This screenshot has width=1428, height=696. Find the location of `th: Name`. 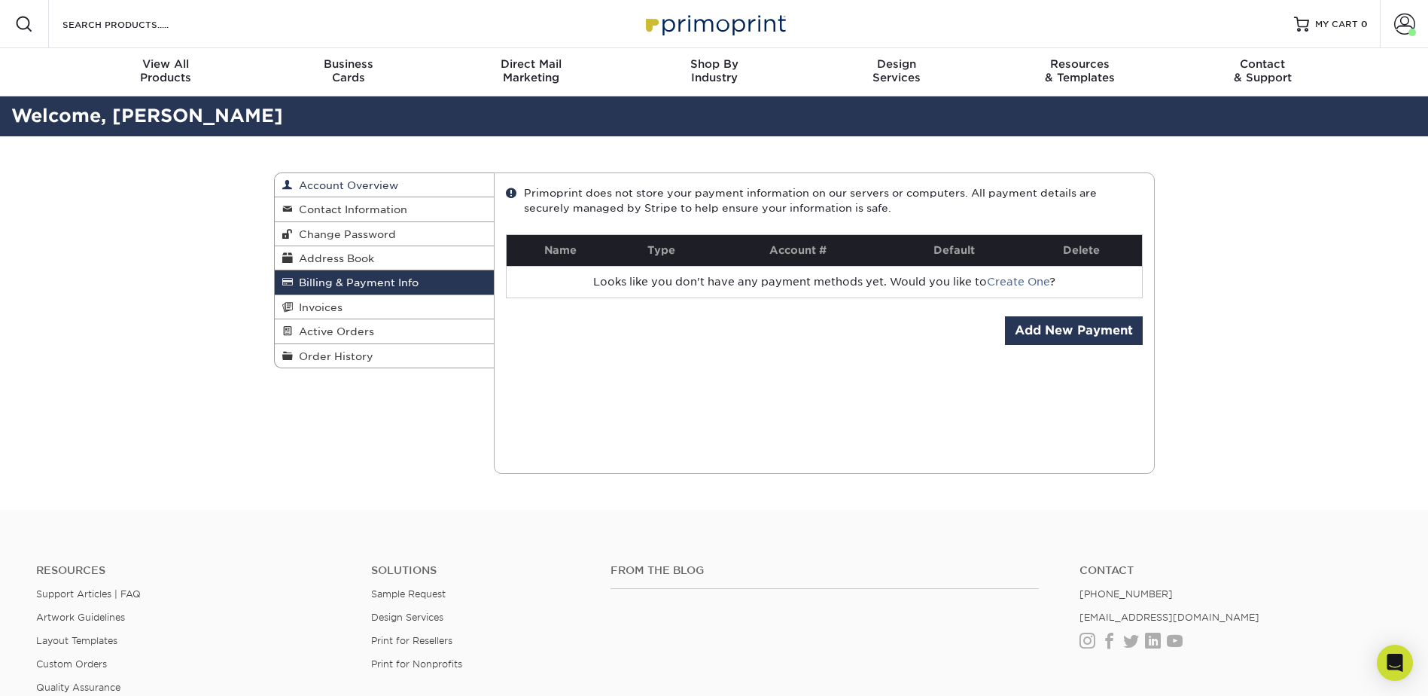

th: Name is located at coordinates (560, 250).